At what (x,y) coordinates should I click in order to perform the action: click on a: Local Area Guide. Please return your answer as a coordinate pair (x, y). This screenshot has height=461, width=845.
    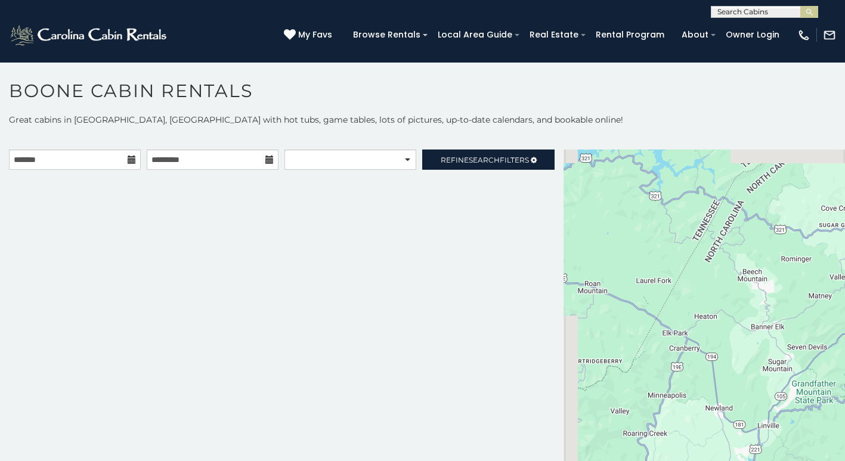
    Looking at the image, I should click on (475, 35).